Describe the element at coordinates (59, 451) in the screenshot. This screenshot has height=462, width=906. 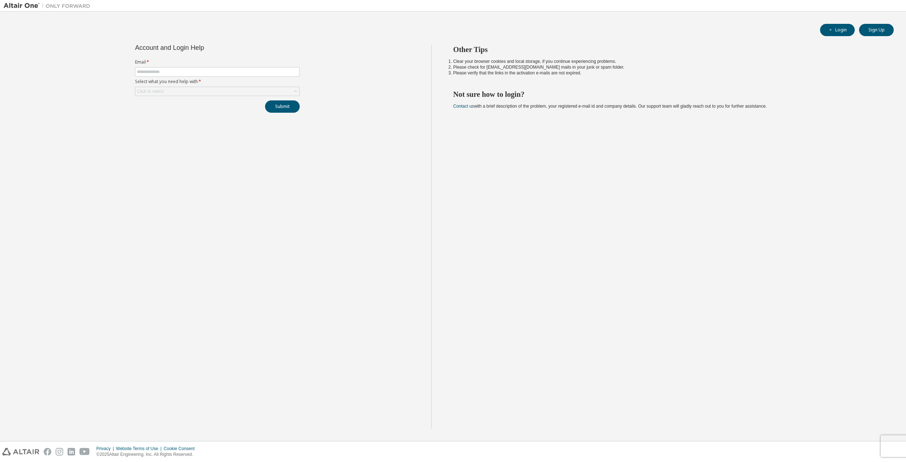
I see `img: instagram.svg` at that location.